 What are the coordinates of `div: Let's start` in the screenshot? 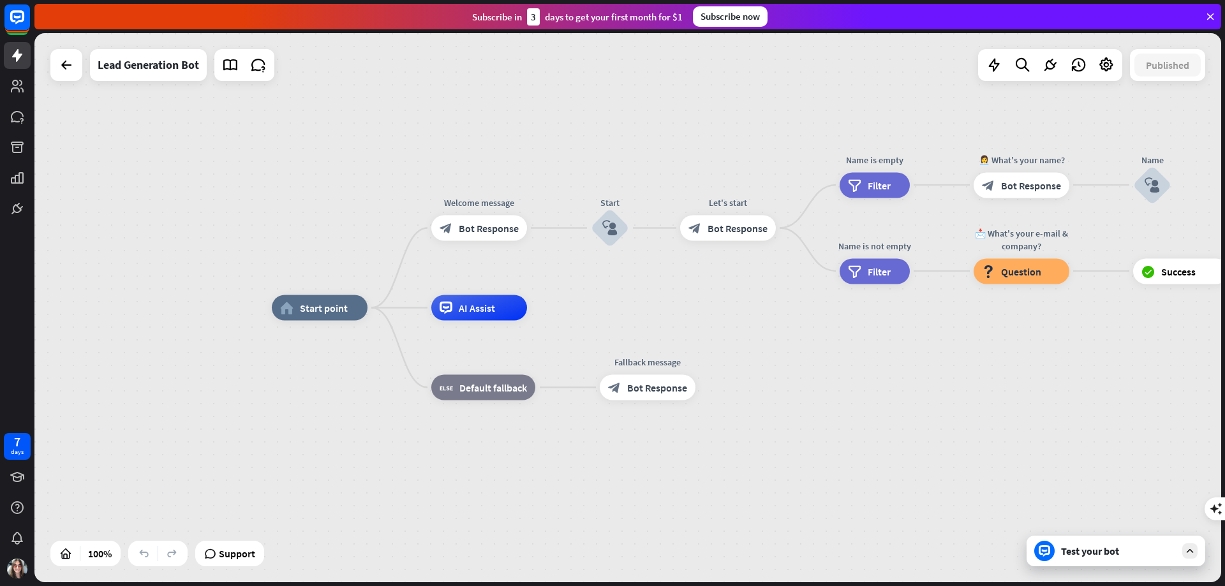 It's located at (728, 203).